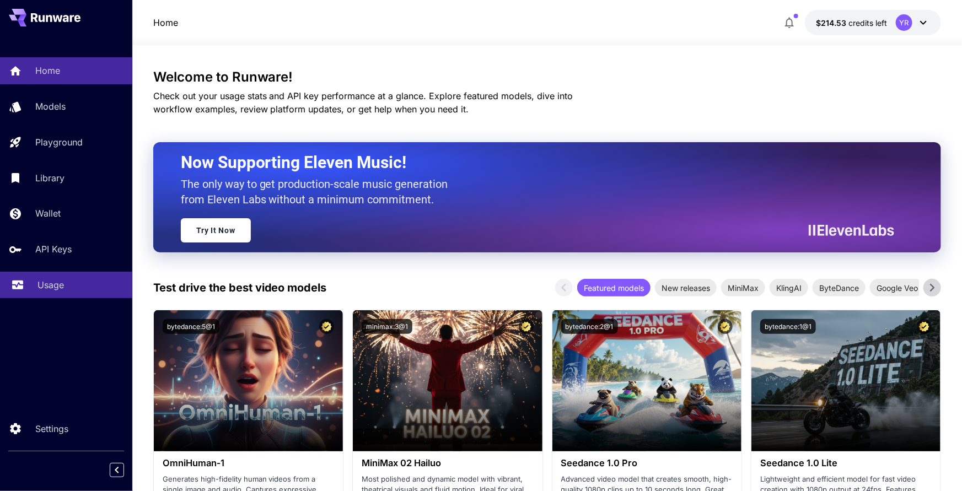 The width and height of the screenshot is (962, 491). What do you see at coordinates (363, 103) in the screenshot?
I see `span: Check out your usage stats and API key performance at a glance. Explore featured models, dive int...` at bounding box center [363, 103].